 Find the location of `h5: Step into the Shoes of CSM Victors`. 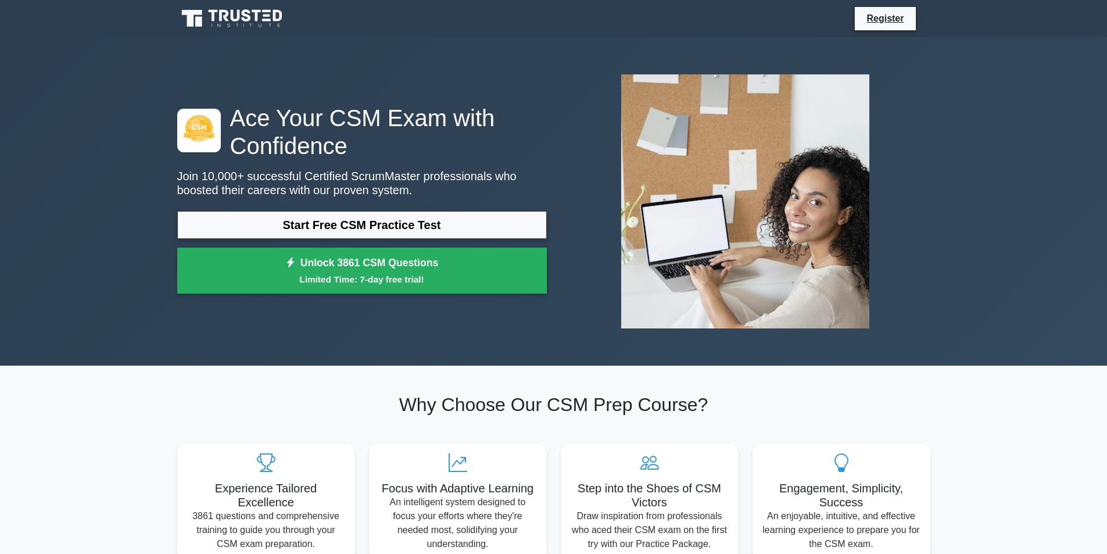

h5: Step into the Shoes of CSM Victors is located at coordinates (650, 495).